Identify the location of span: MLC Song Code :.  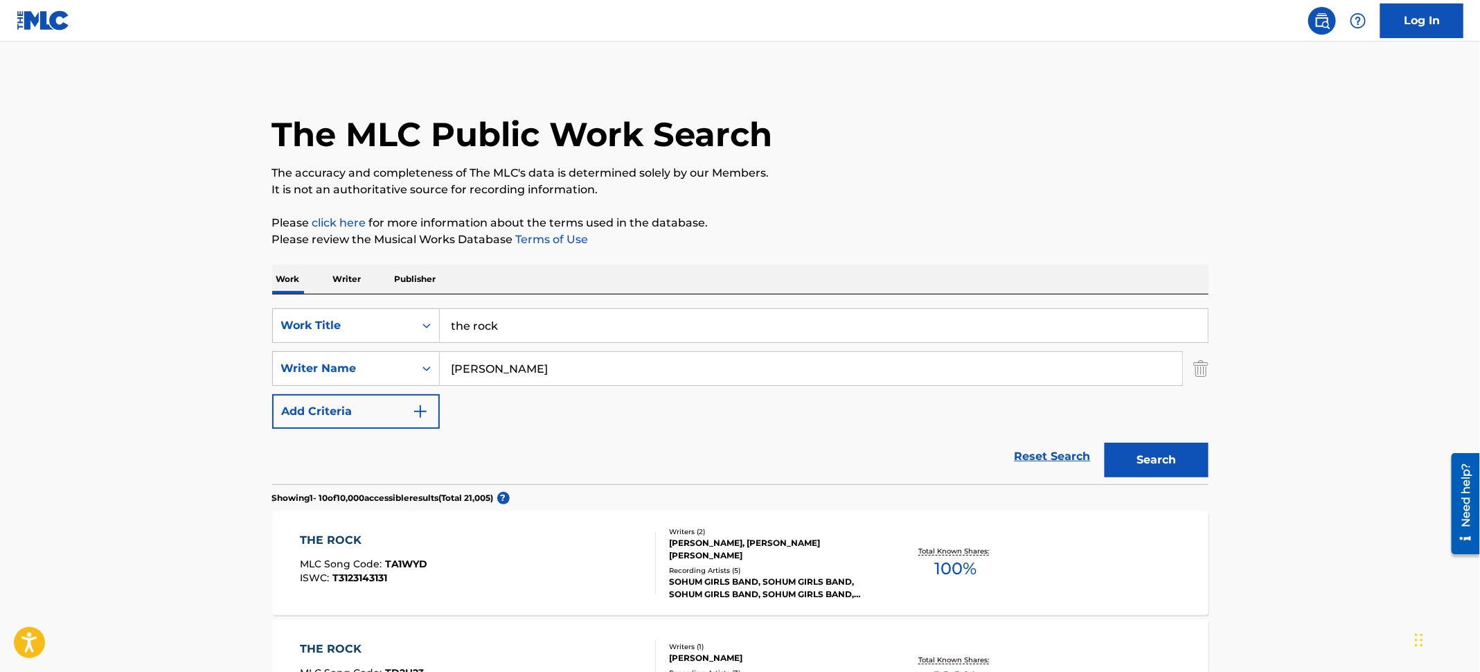
(342, 564).